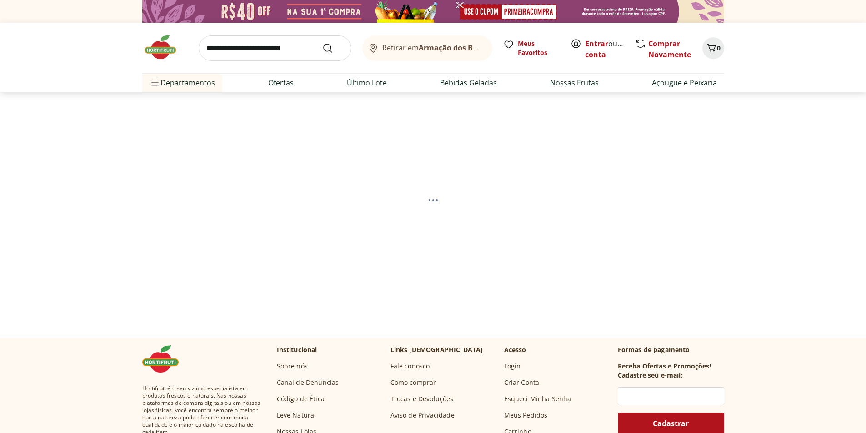 This screenshot has width=866, height=433. I want to click on h3: Receba Ofertas e Promoções!, so click(664, 366).